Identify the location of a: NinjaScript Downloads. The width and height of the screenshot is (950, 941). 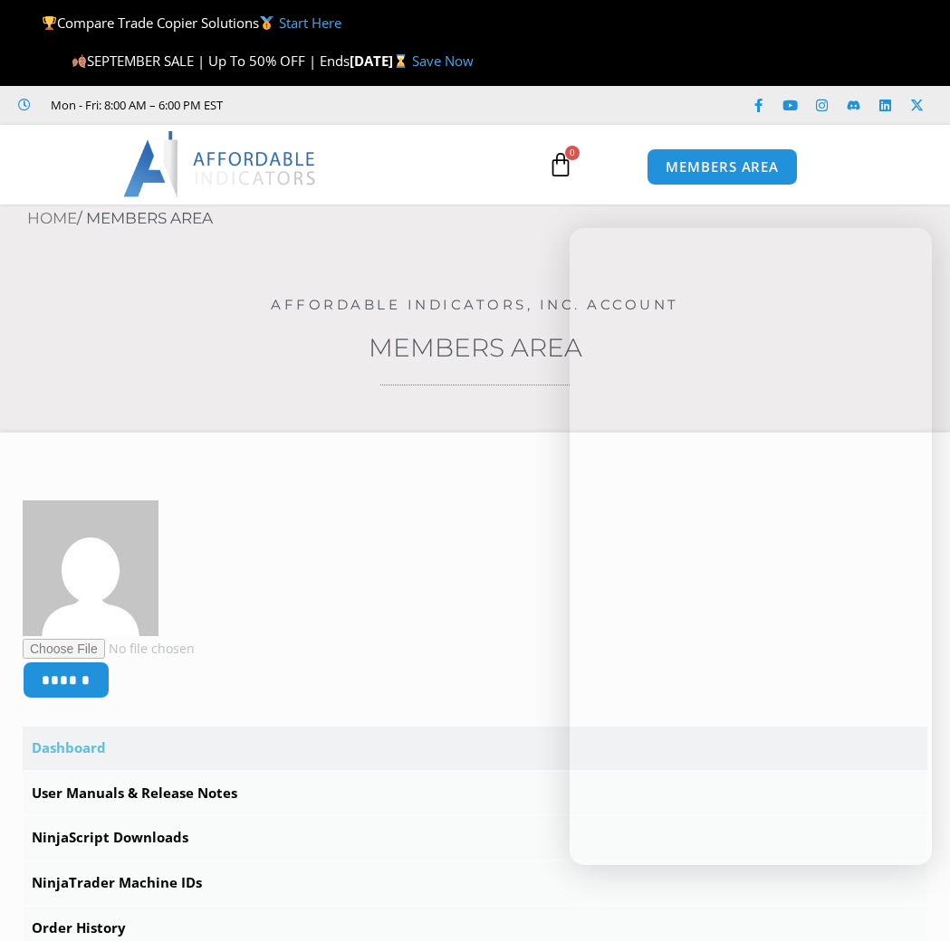
(474, 838).